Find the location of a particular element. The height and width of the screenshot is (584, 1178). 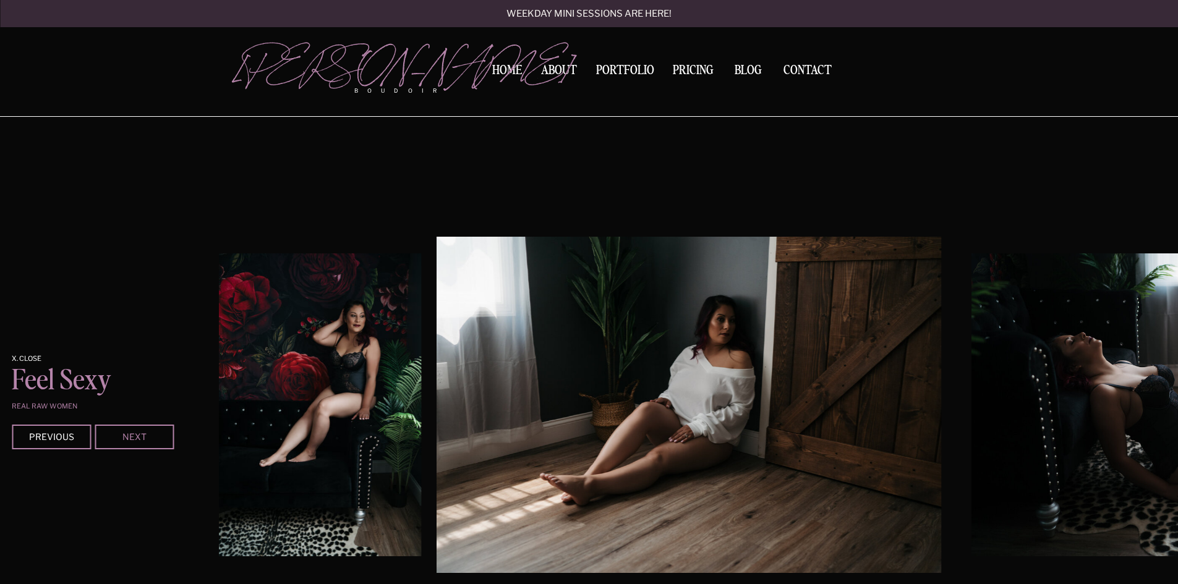

nav: BLOG is located at coordinates (748, 70).